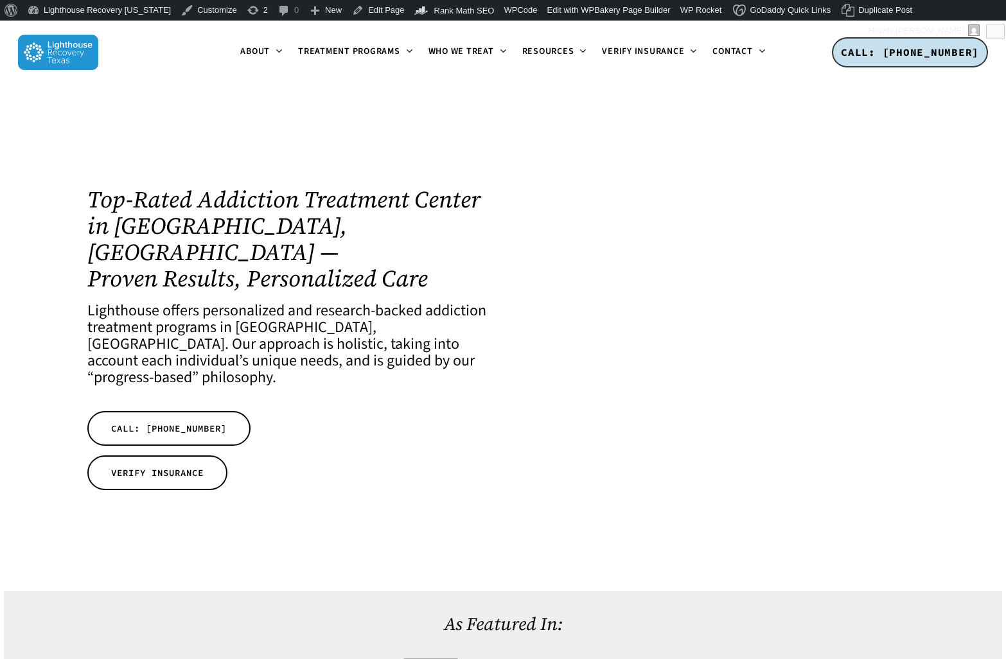 The width and height of the screenshot is (1006, 659). Describe the element at coordinates (464, 10) in the screenshot. I see `span: Rank Math SEO` at that location.